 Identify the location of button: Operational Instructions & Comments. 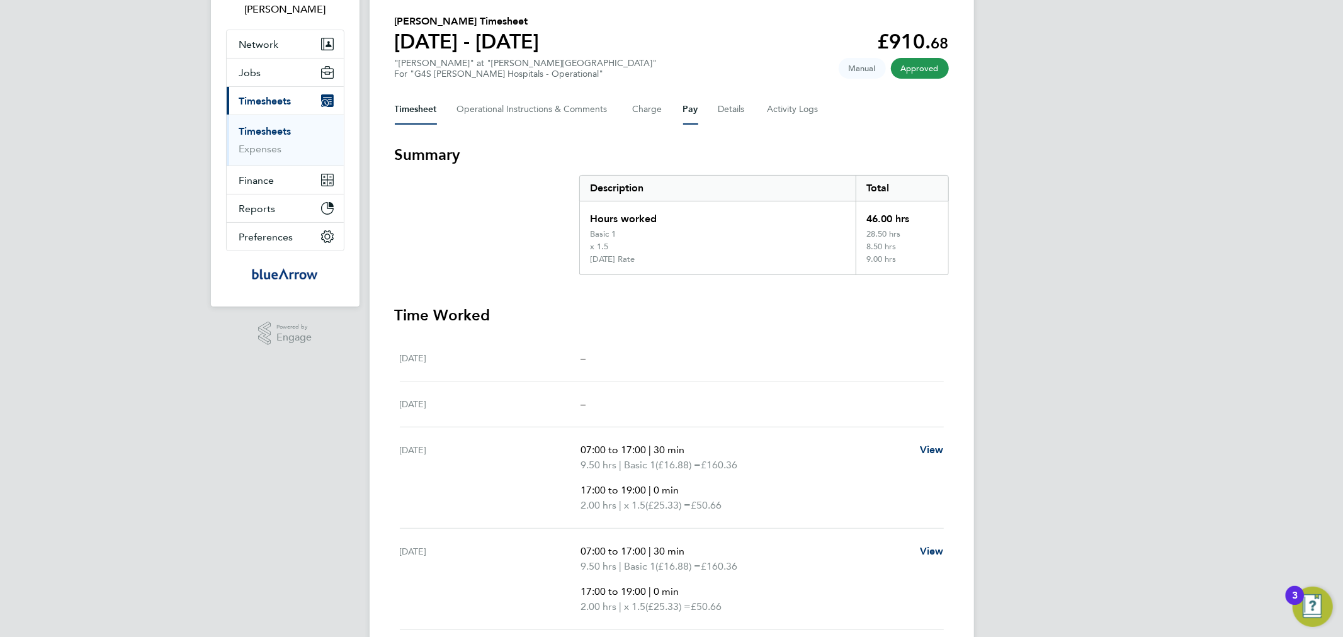
(534, 110).